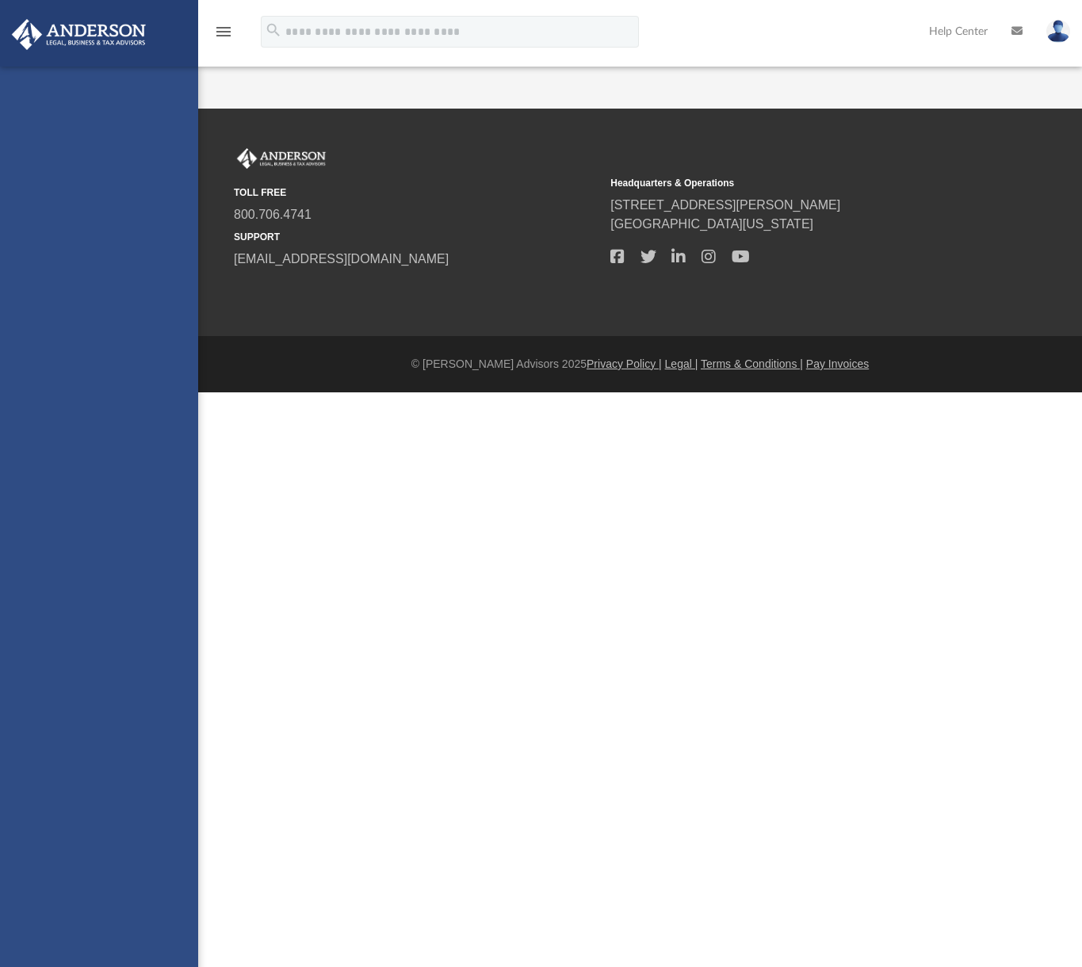 Image resolution: width=1082 pixels, height=967 pixels. What do you see at coordinates (793, 183) in the screenshot?
I see `small: Headquarters & Operations` at bounding box center [793, 183].